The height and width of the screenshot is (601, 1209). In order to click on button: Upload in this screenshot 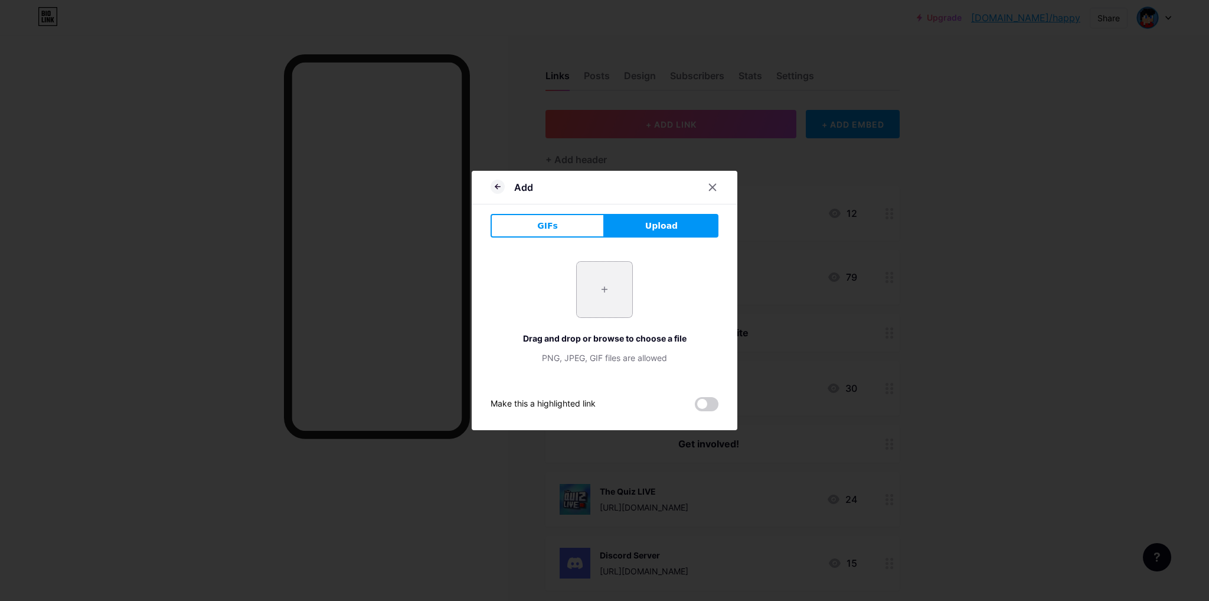, I will do `click(661, 226)`.